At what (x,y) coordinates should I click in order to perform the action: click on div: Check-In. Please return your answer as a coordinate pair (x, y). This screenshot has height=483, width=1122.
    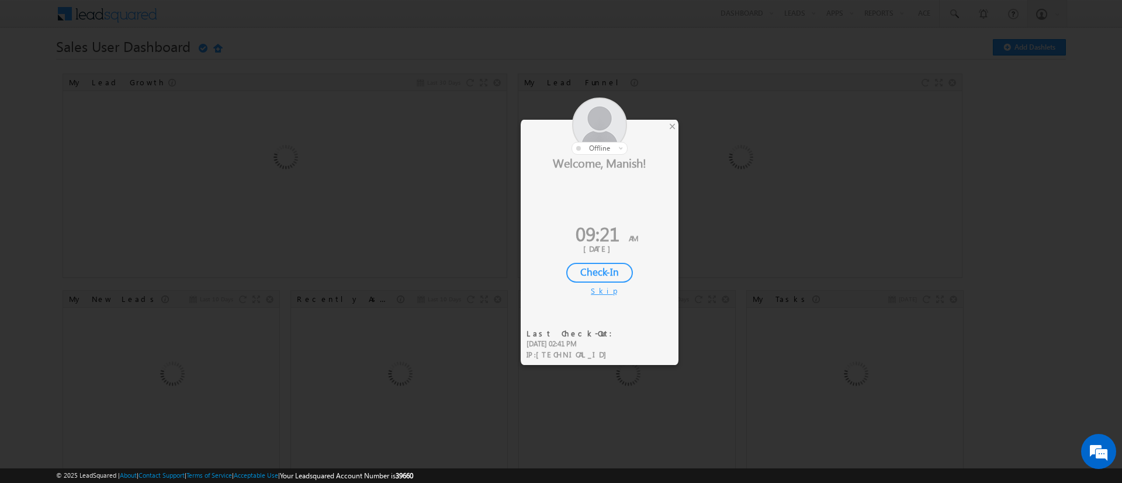
    Looking at the image, I should click on (600, 273).